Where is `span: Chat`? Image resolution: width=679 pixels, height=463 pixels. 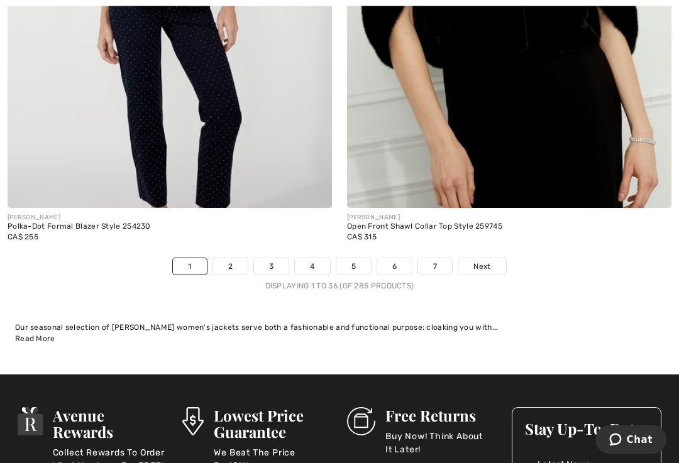 span: Chat is located at coordinates (43, 14).